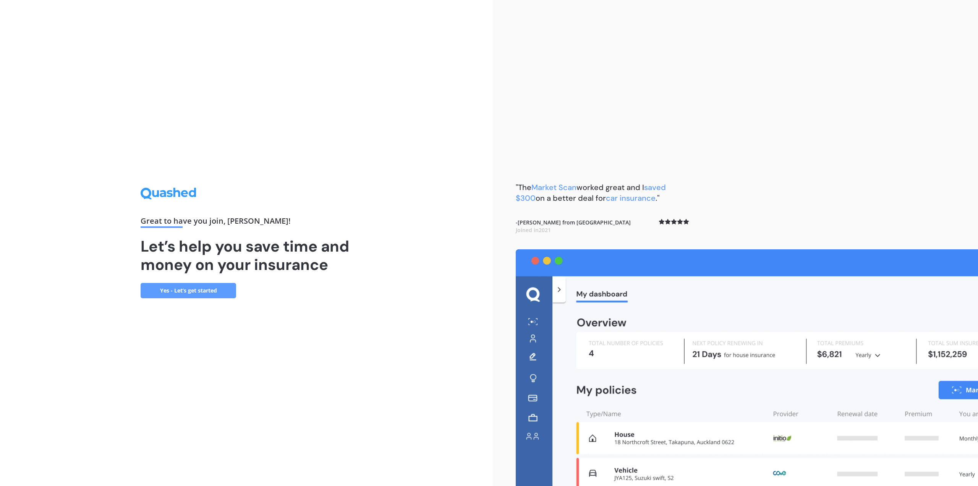  What do you see at coordinates (554, 187) in the screenshot?
I see `span: Market Scan` at bounding box center [554, 187].